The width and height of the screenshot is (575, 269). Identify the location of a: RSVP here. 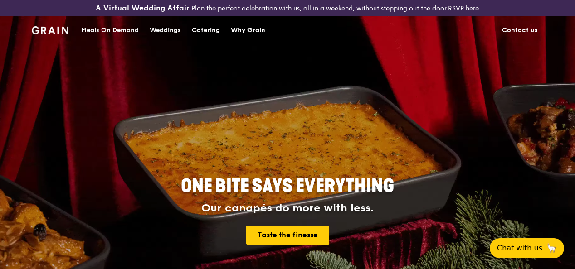
(463, 8).